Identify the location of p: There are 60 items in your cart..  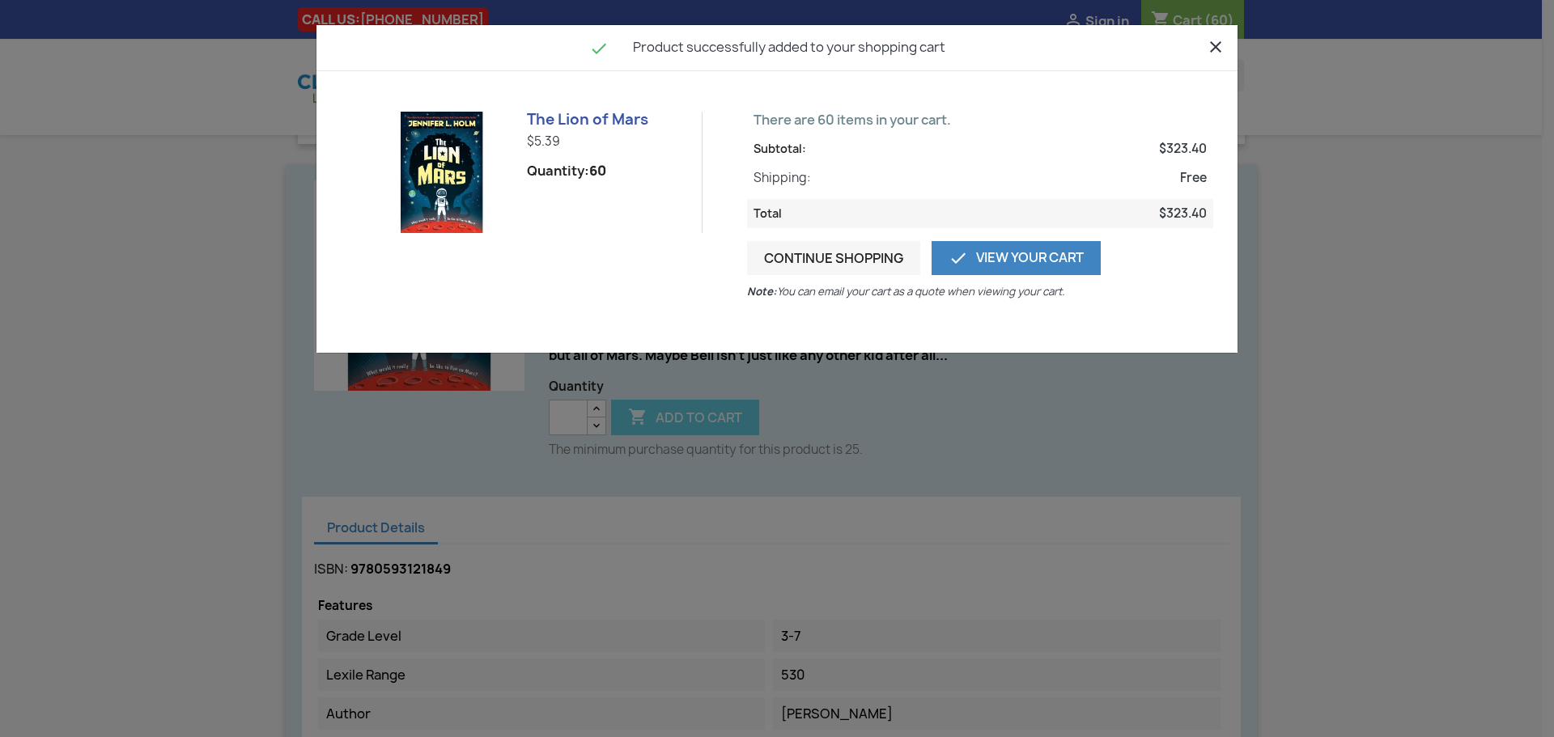
(980, 120).